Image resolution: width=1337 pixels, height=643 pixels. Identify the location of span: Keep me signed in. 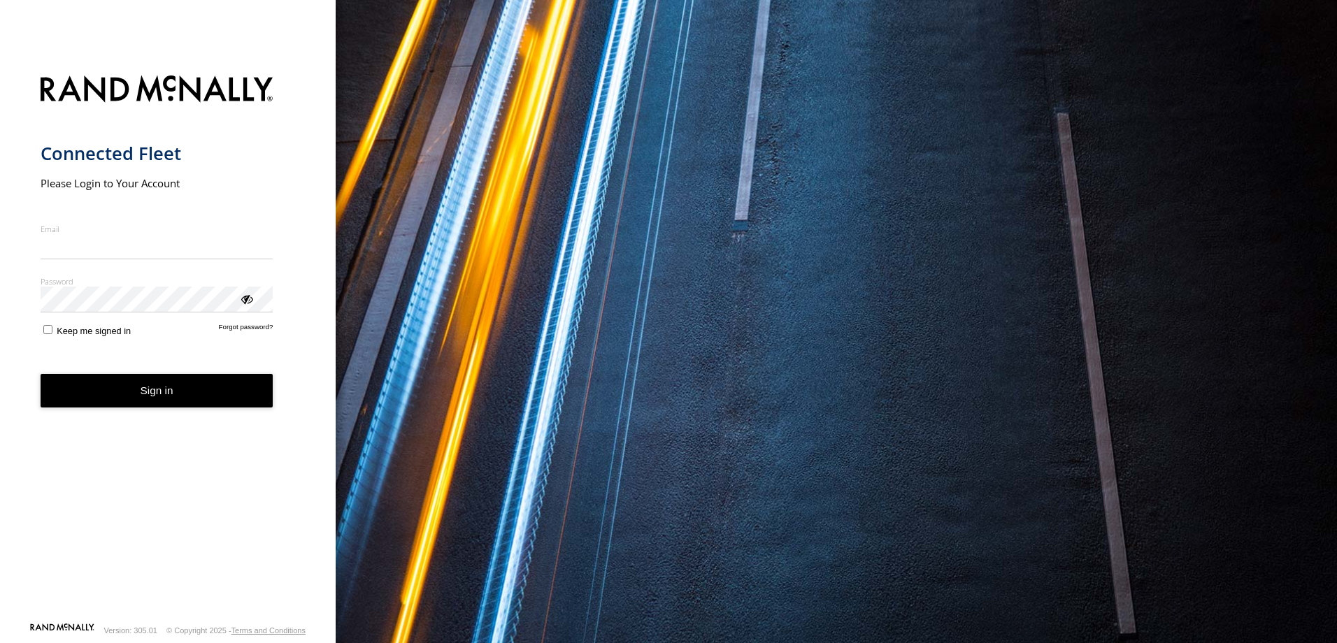
(94, 331).